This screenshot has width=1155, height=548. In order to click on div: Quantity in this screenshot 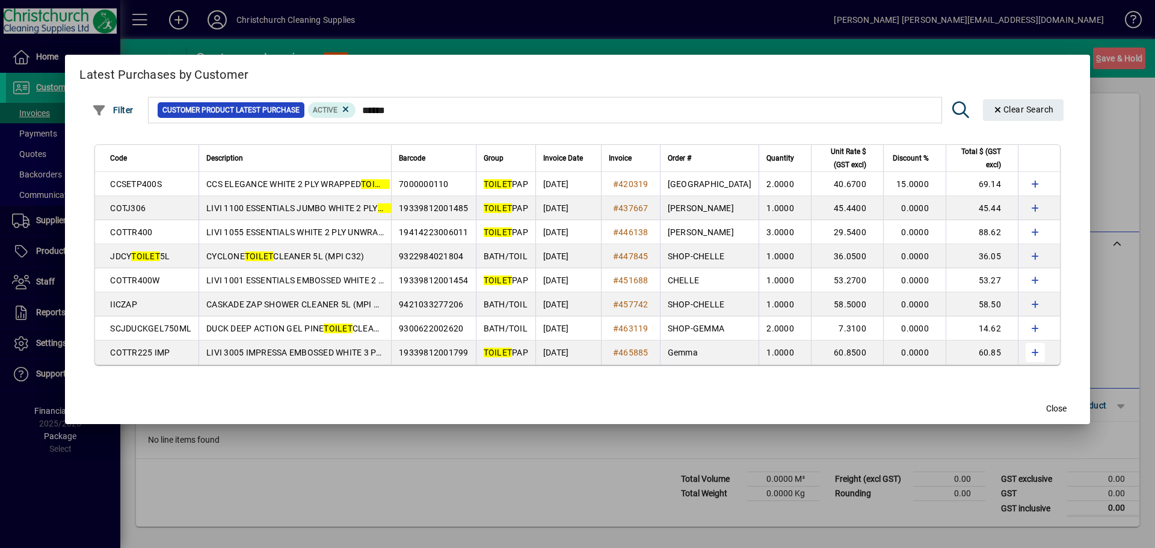, I will do `click(786, 158)`.